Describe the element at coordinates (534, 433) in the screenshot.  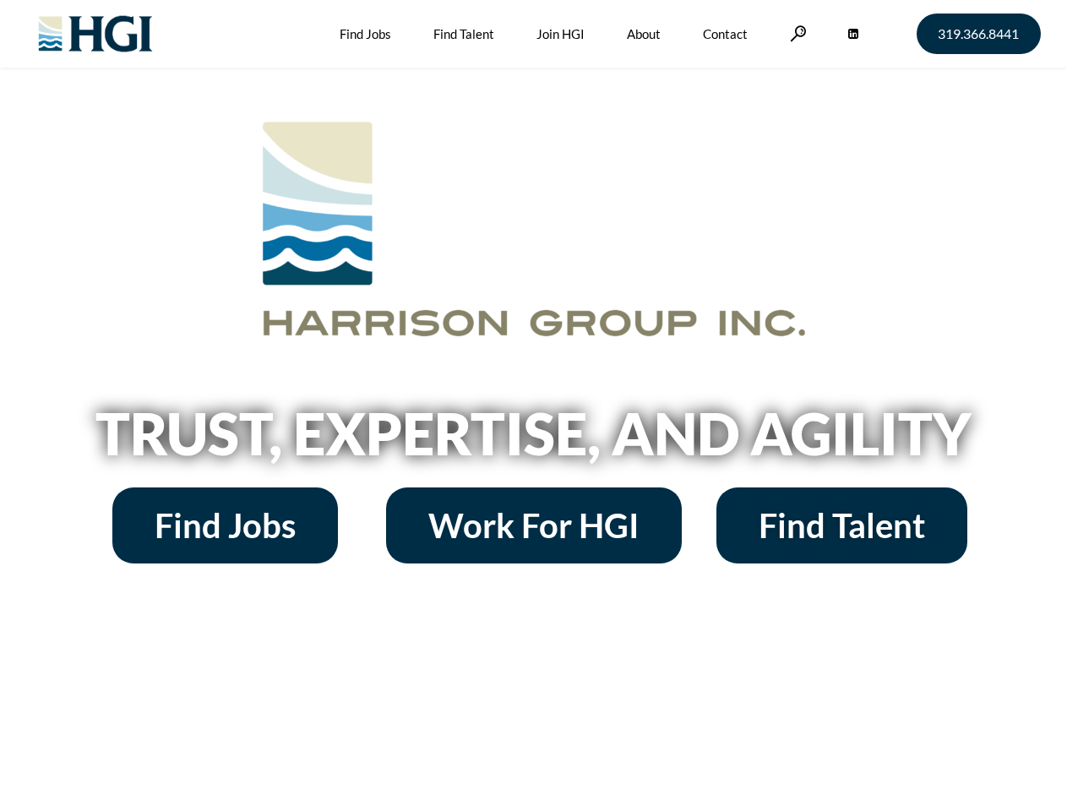
I see `h2: Trust, Expertise, and Agility` at that location.